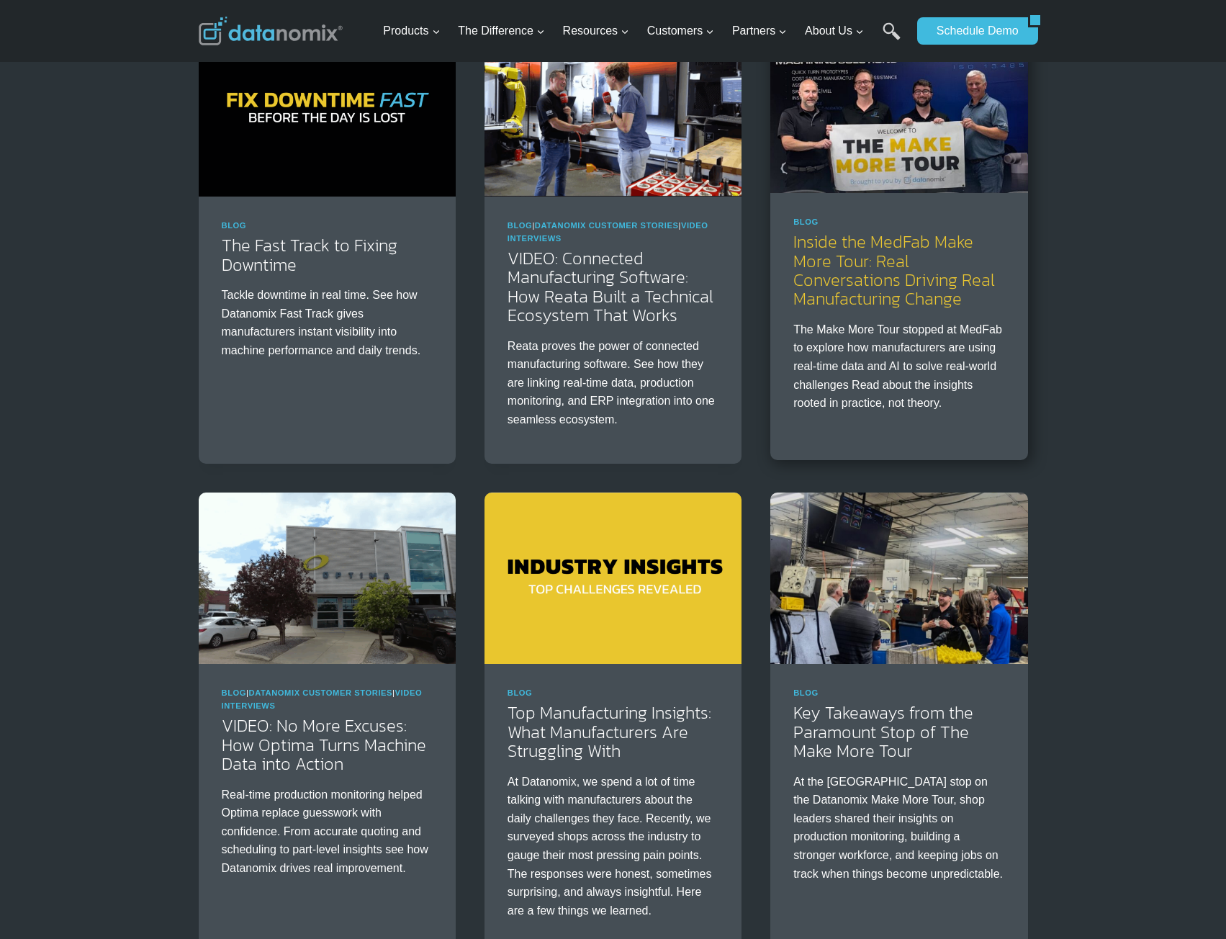  What do you see at coordinates (892, 38) in the screenshot?
I see `a: Search` at bounding box center [892, 38].